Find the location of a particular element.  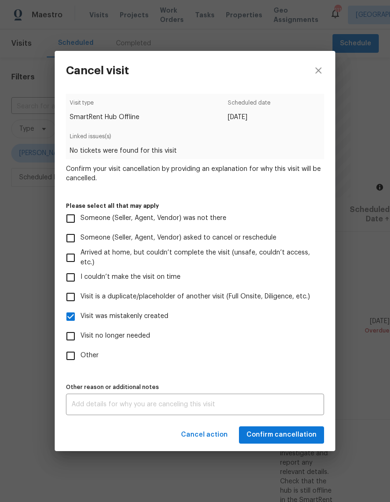

h3: Cancel visit is located at coordinates (97, 71).